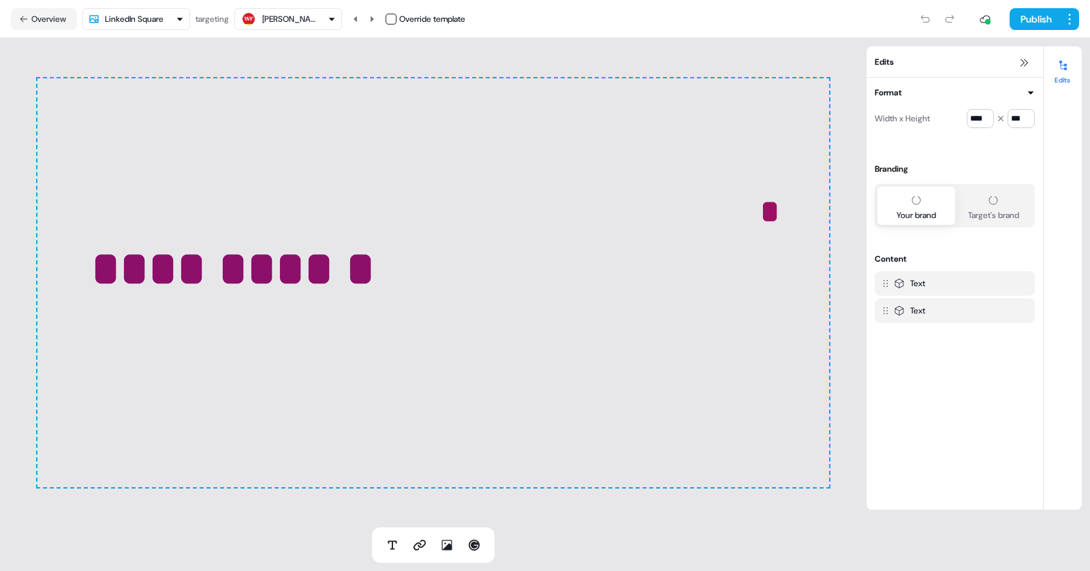 The height and width of the screenshot is (571, 1090). Describe the element at coordinates (954, 169) in the screenshot. I see `div: Branding` at that location.